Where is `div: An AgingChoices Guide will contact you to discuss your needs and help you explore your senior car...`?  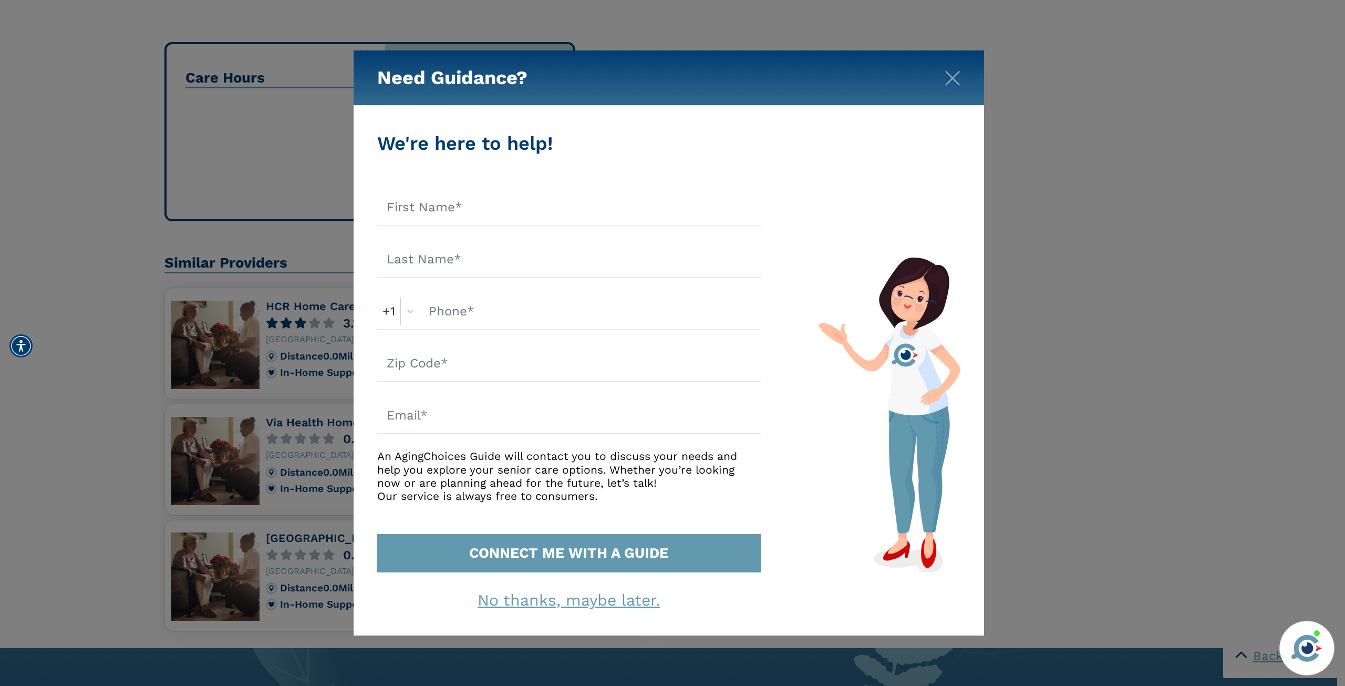
div: An AgingChoices Guide will contact you to discuss your needs and help you explore your senior car... is located at coordinates (569, 476).